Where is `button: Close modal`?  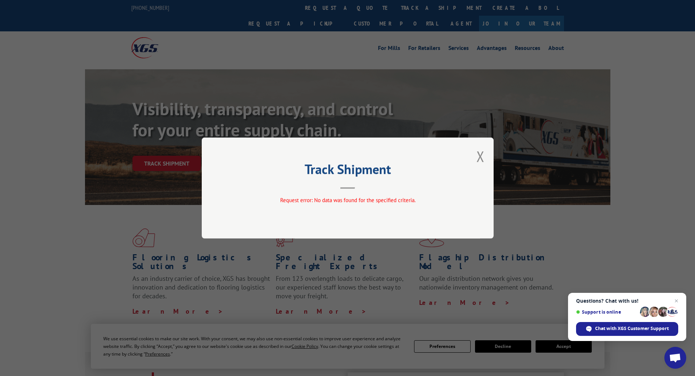 button: Close modal is located at coordinates (481, 156).